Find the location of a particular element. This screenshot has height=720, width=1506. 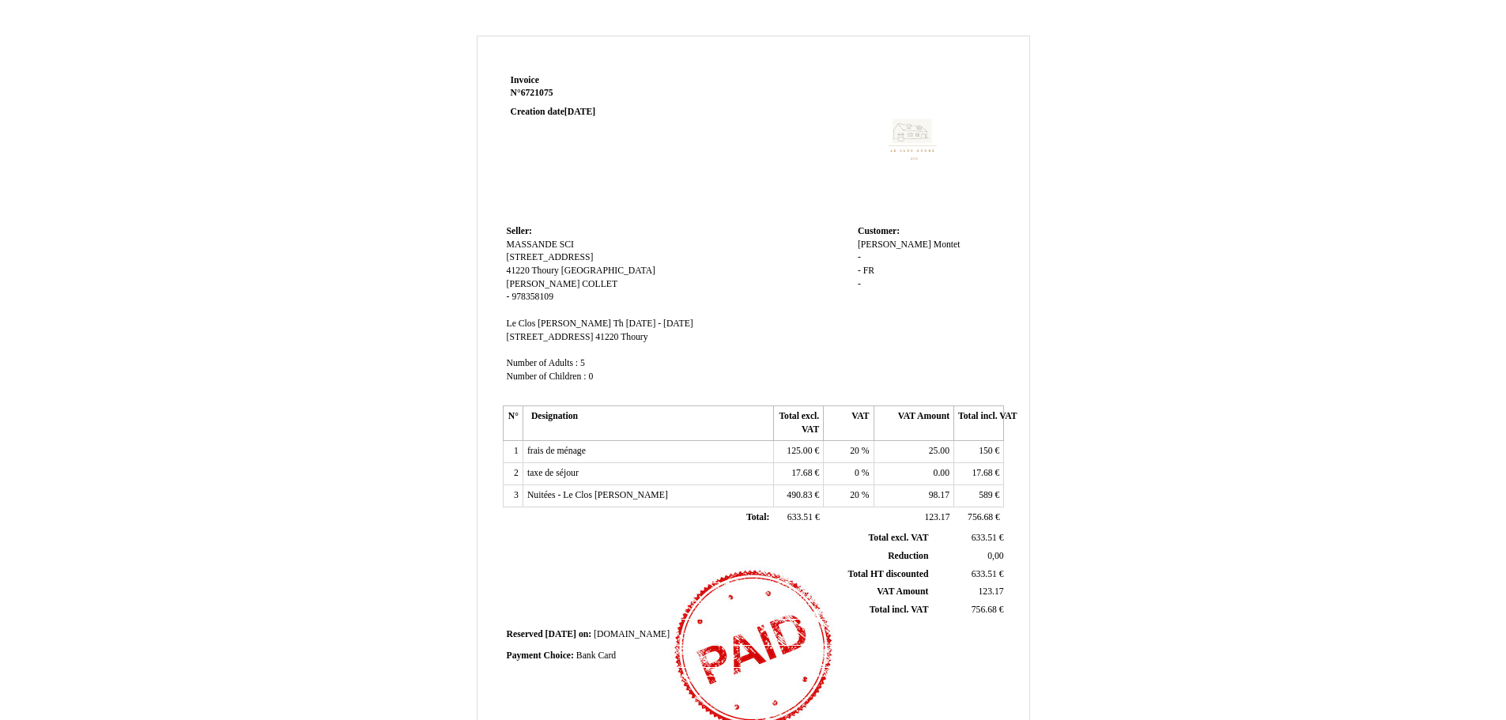

th: Total excl. VAT is located at coordinates (798, 424).